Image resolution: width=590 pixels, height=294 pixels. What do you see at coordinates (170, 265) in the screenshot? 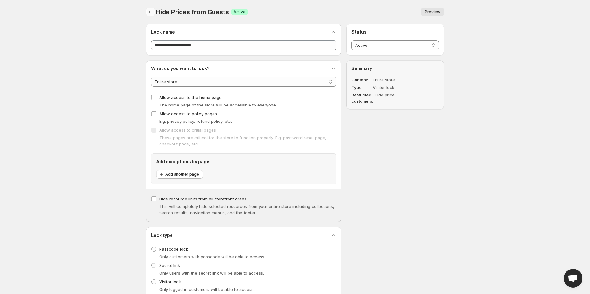
I see `span: Secret link` at bounding box center [170, 265].